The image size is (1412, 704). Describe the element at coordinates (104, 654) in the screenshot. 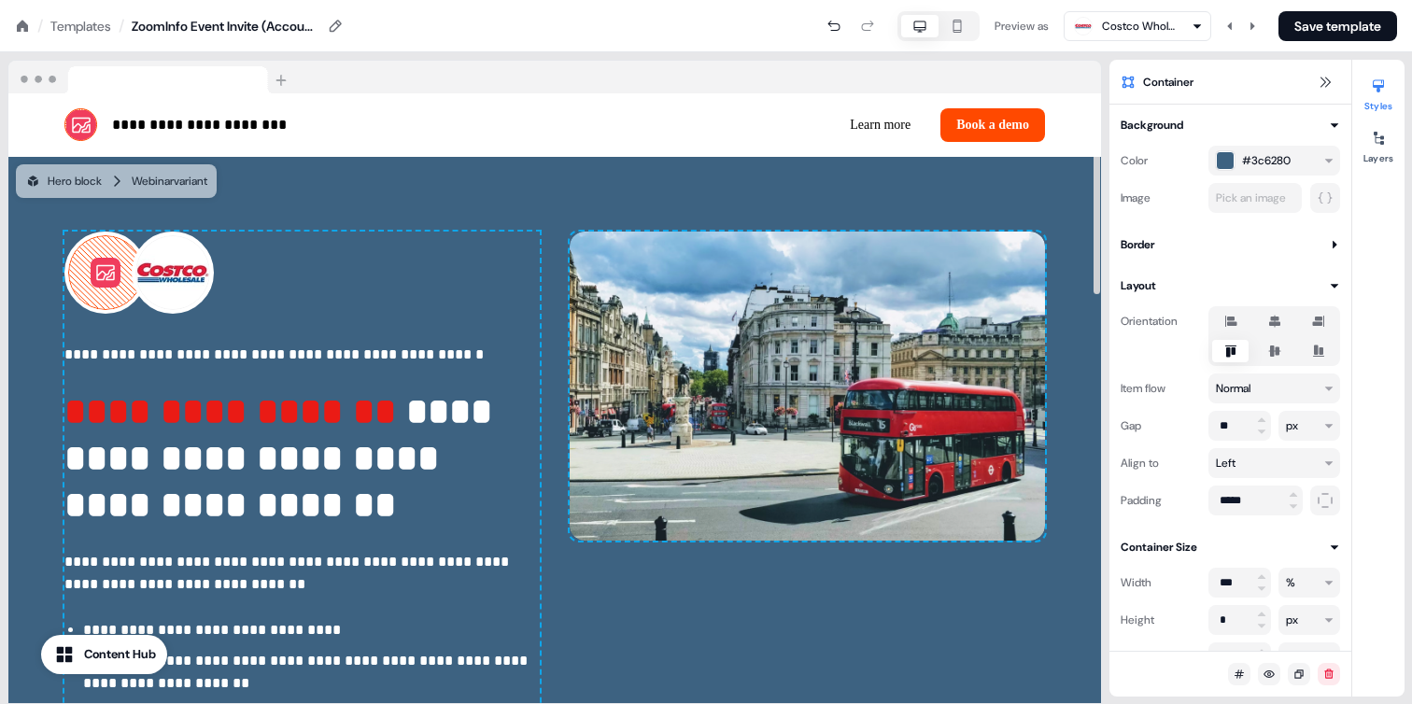

I see `button: Content Hub` at that location.